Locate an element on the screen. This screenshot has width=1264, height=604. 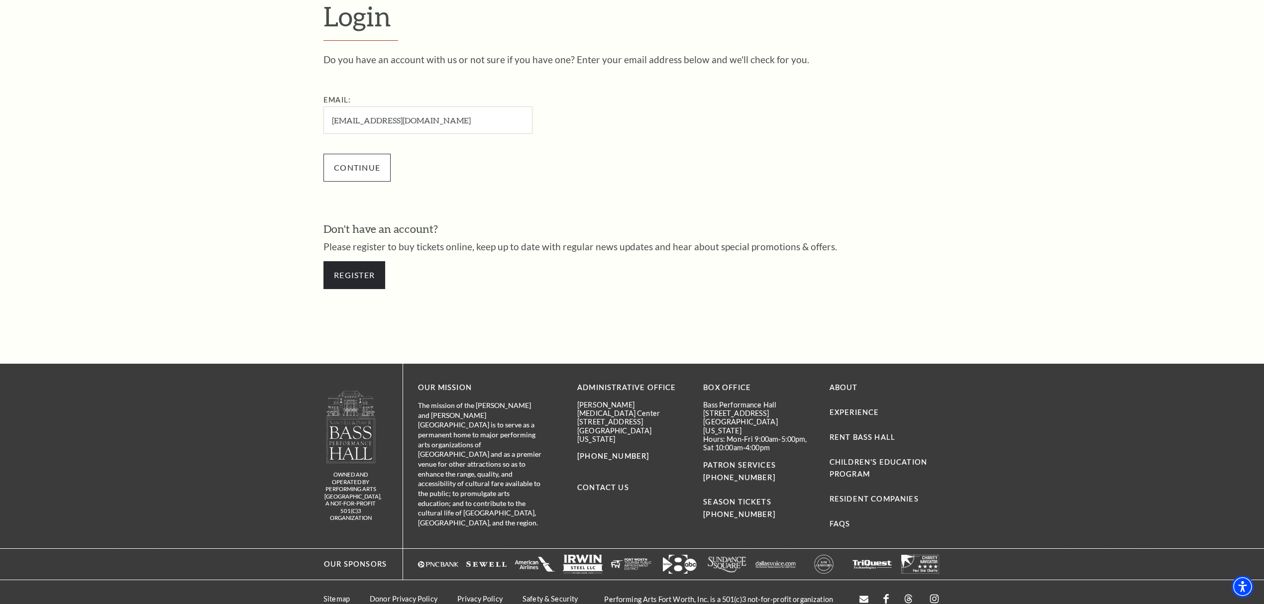
input: Required is located at coordinates (428, 120).